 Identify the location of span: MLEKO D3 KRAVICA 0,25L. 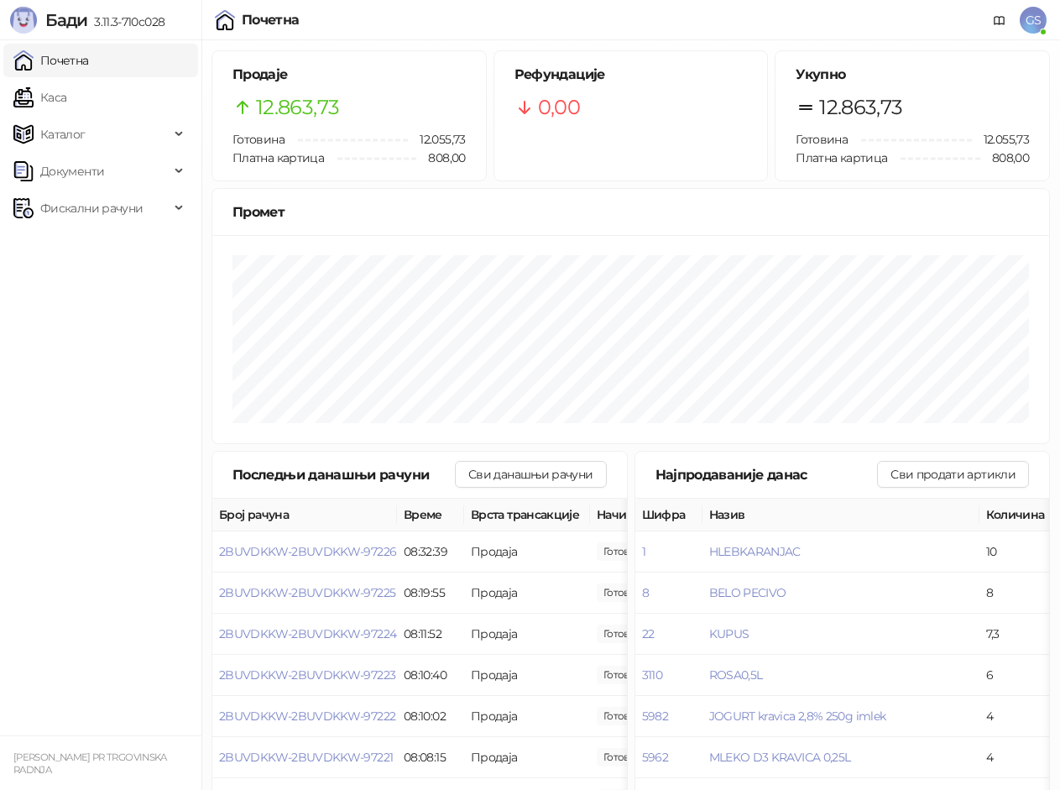
(780, 757).